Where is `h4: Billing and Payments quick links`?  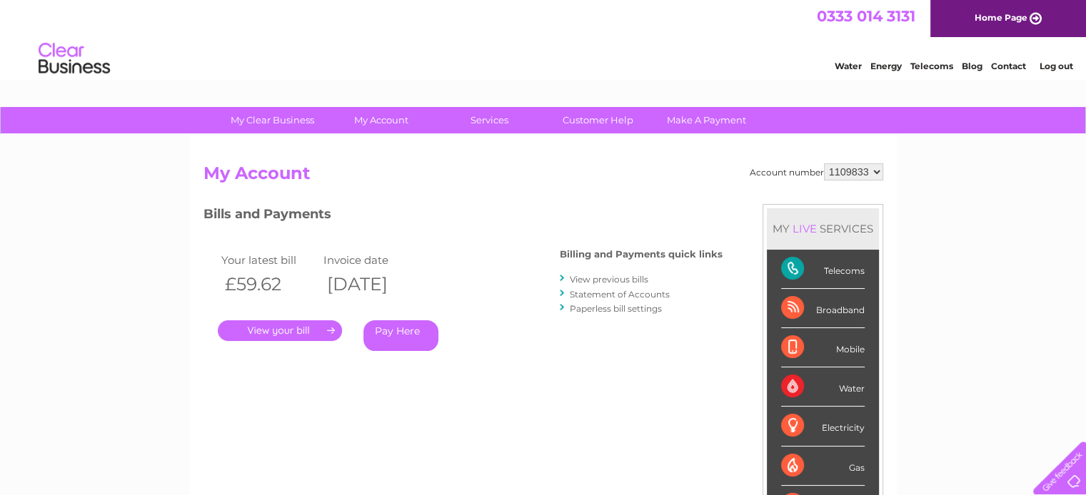
h4: Billing and Payments quick links is located at coordinates (641, 254).